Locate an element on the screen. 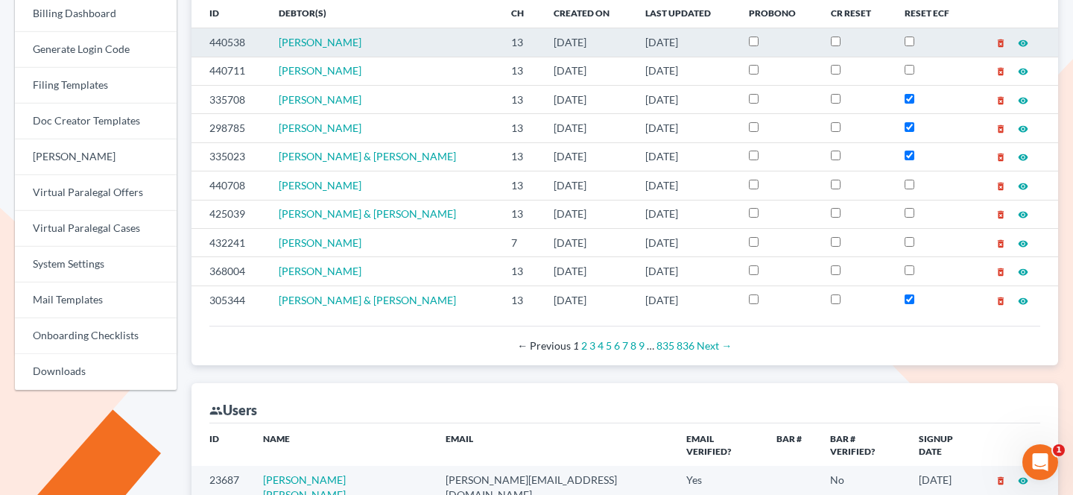  td: 425039 is located at coordinates (229, 214).